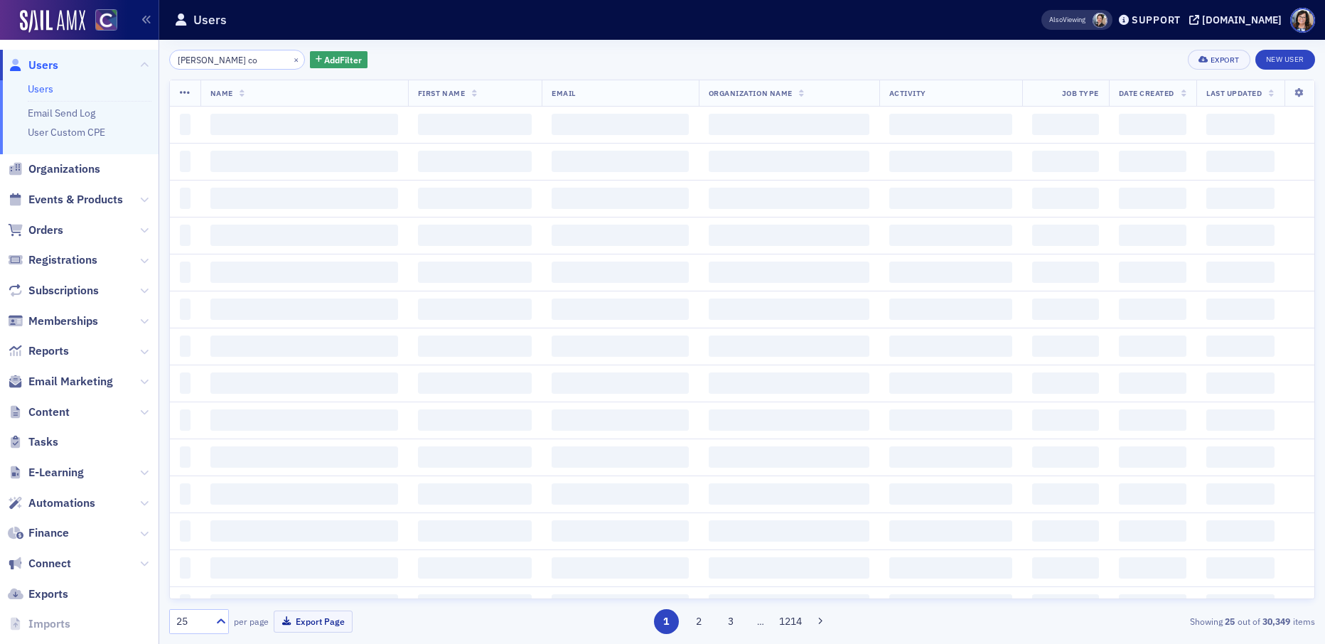 Image resolution: width=1325 pixels, height=644 pixels. Describe the element at coordinates (63, 260) in the screenshot. I see `span: Registrations` at that location.